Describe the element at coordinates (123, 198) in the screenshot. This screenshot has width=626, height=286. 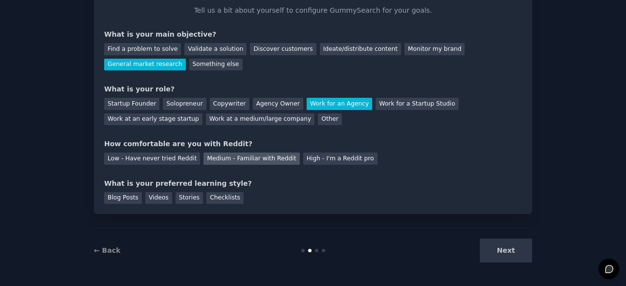
I see `div: Blog Posts` at that location.